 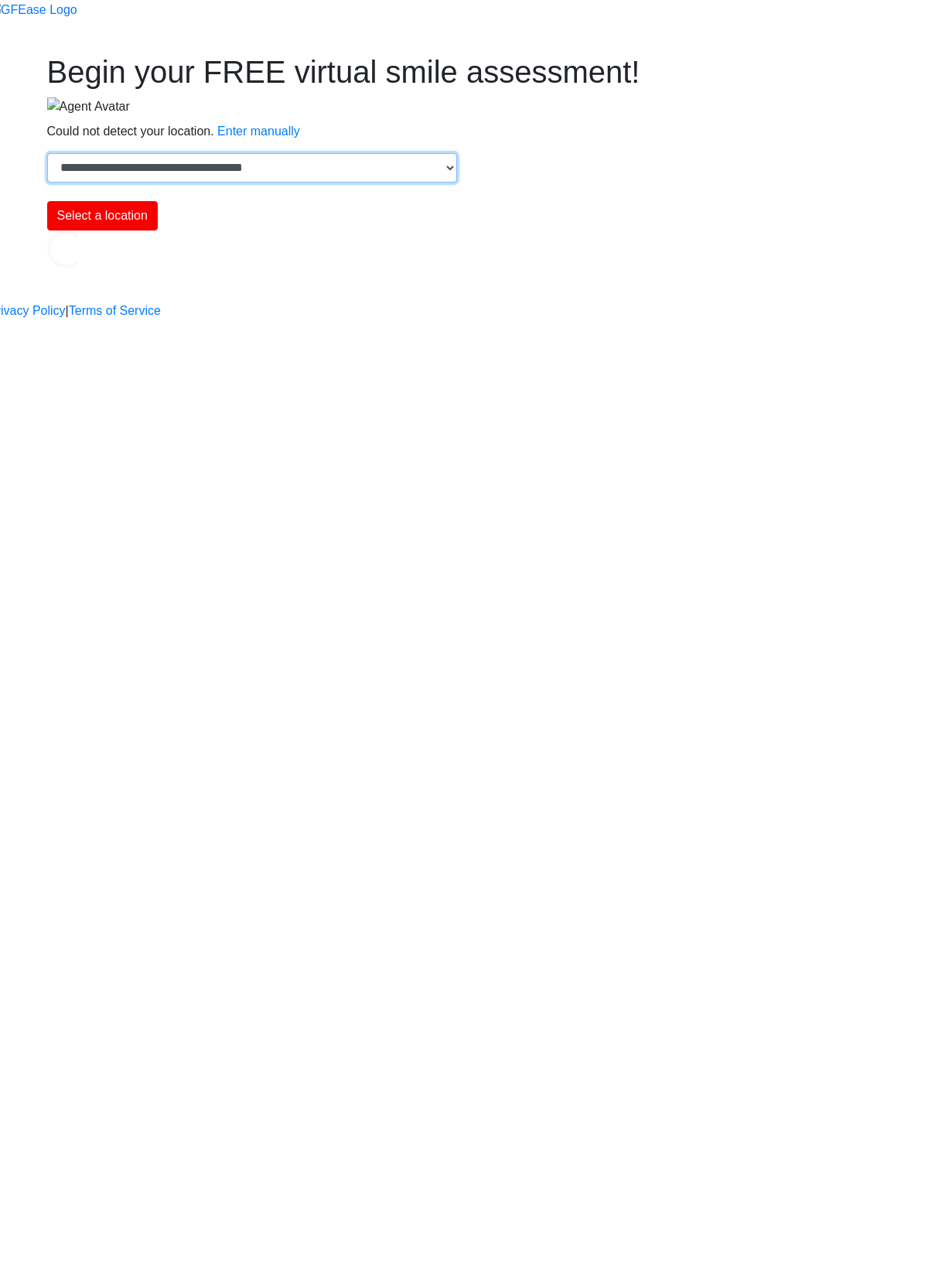 What do you see at coordinates (88, 107) in the screenshot?
I see `img: Agent Avatar` at bounding box center [88, 107].